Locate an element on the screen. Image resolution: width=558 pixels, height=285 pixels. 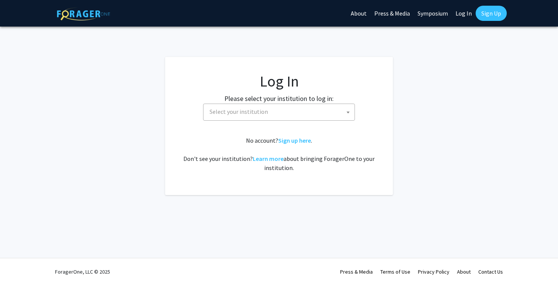
a: Contact Us is located at coordinates (491, 272).